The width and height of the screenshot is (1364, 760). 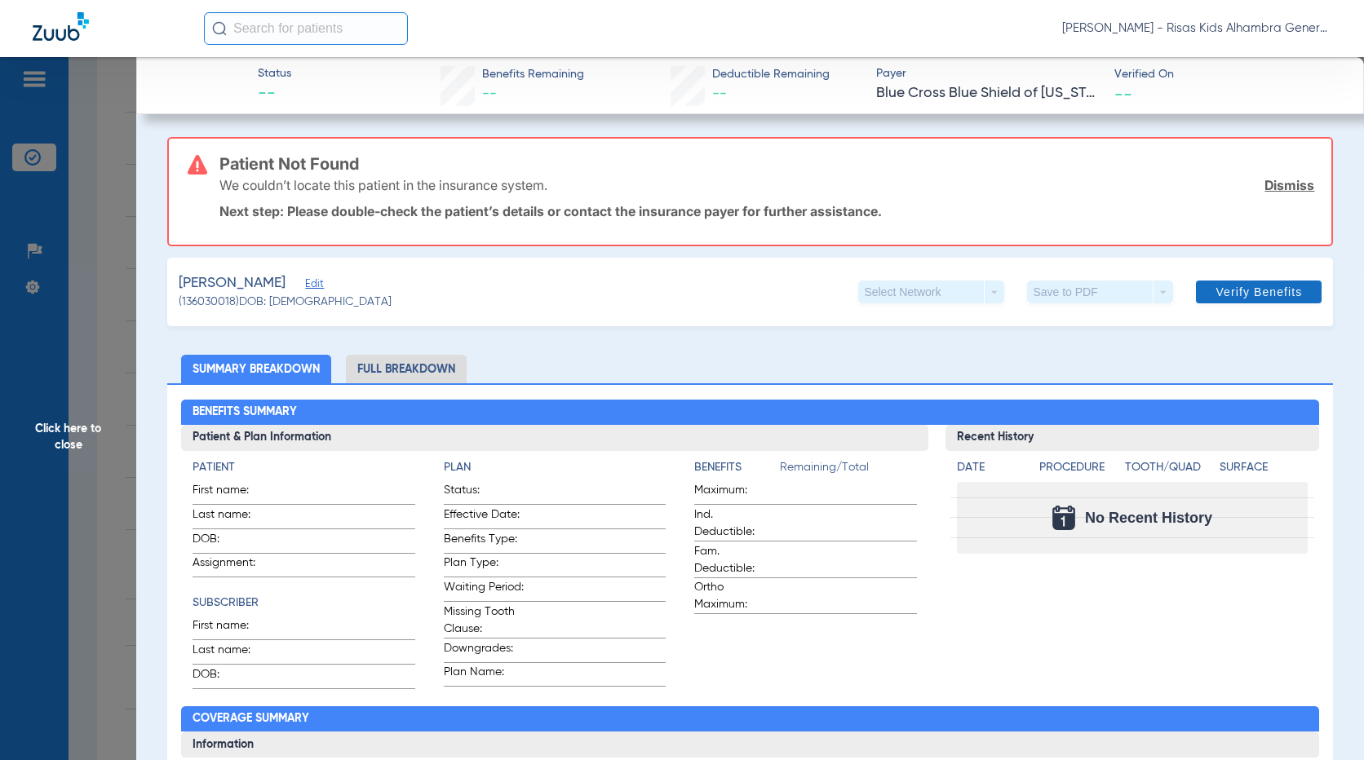 What do you see at coordinates (767, 211) in the screenshot?
I see `p: Next step: Please double-check the patient’s details or contact the insurance payer for further a...` at bounding box center [767, 211].